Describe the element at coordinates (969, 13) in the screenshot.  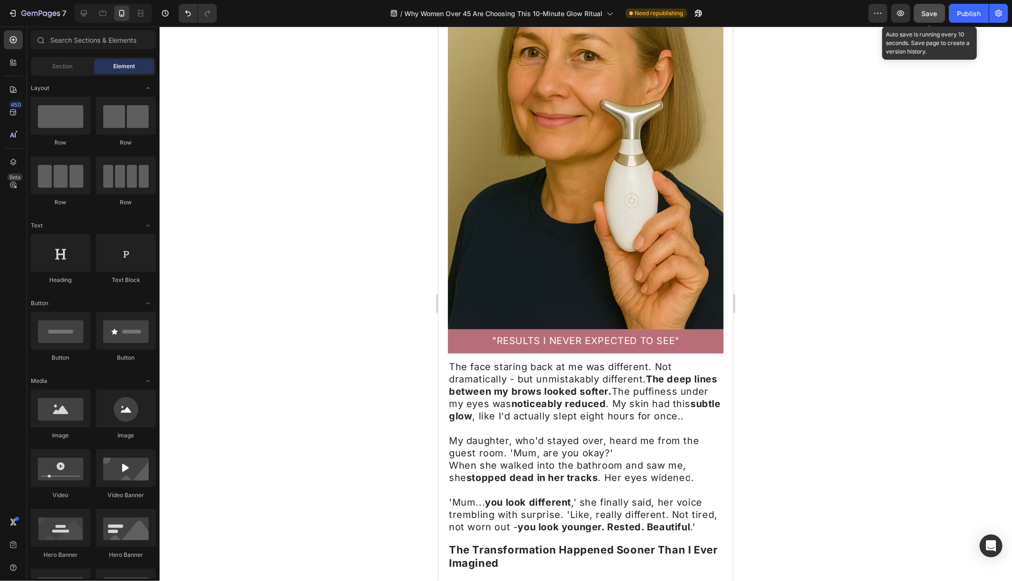
I see `div: Publish` at that location.